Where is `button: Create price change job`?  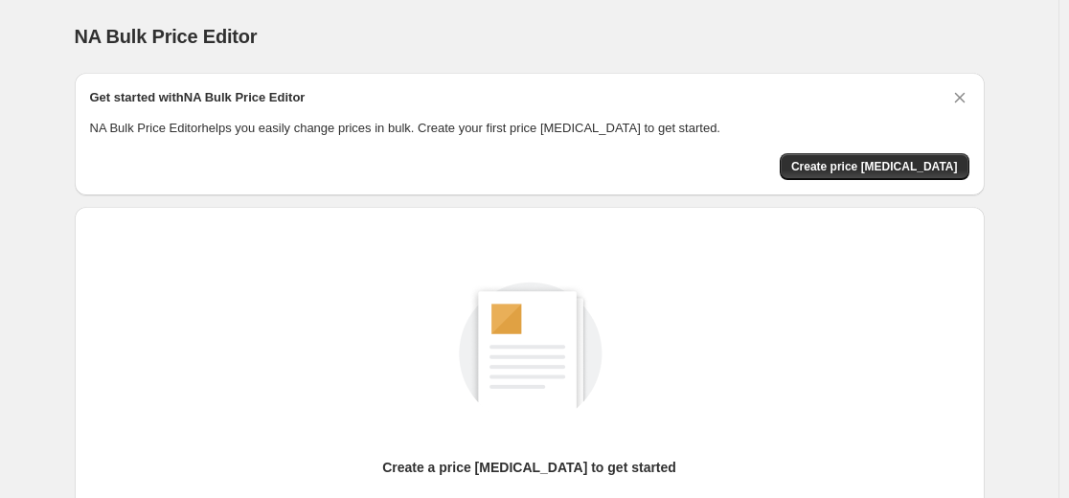 button: Create price change job is located at coordinates (875, 167).